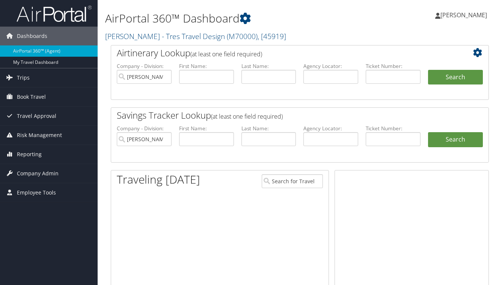  What do you see at coordinates (39, 135) in the screenshot?
I see `span: Risk Management` at bounding box center [39, 135].